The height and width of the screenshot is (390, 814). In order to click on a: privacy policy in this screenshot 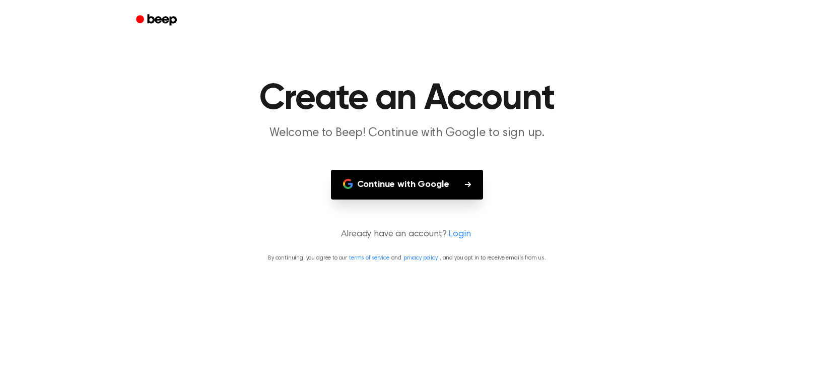, I will do `click(421, 258)`.